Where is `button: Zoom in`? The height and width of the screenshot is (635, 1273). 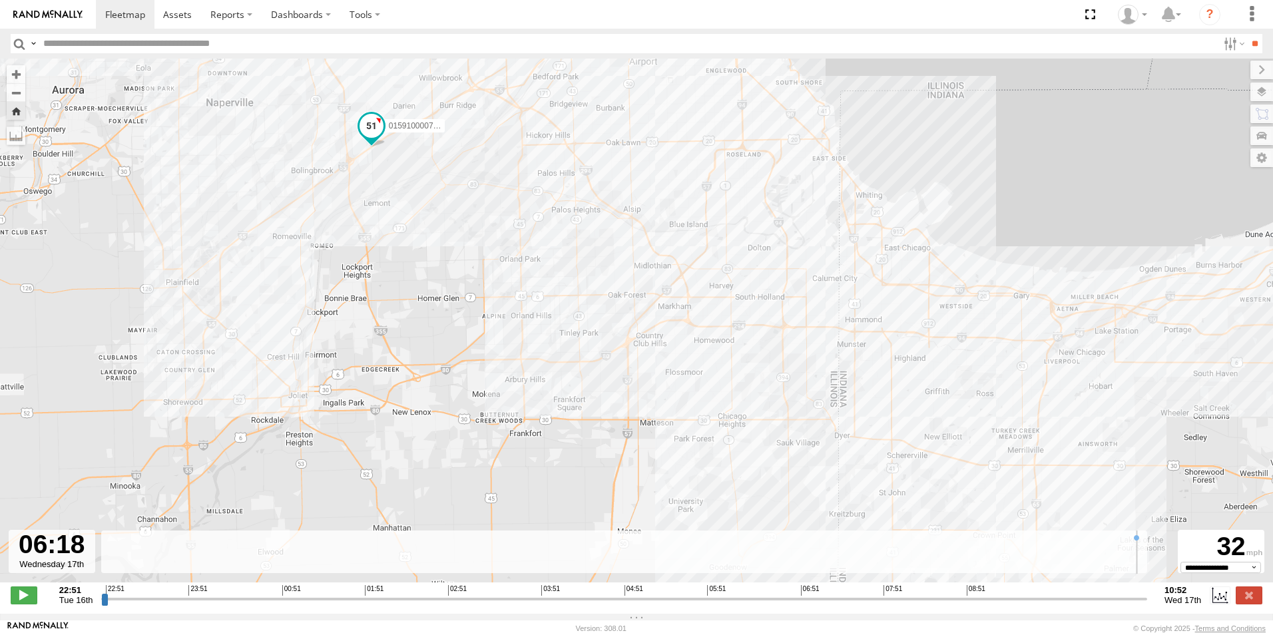
button: Zoom in is located at coordinates (16, 74).